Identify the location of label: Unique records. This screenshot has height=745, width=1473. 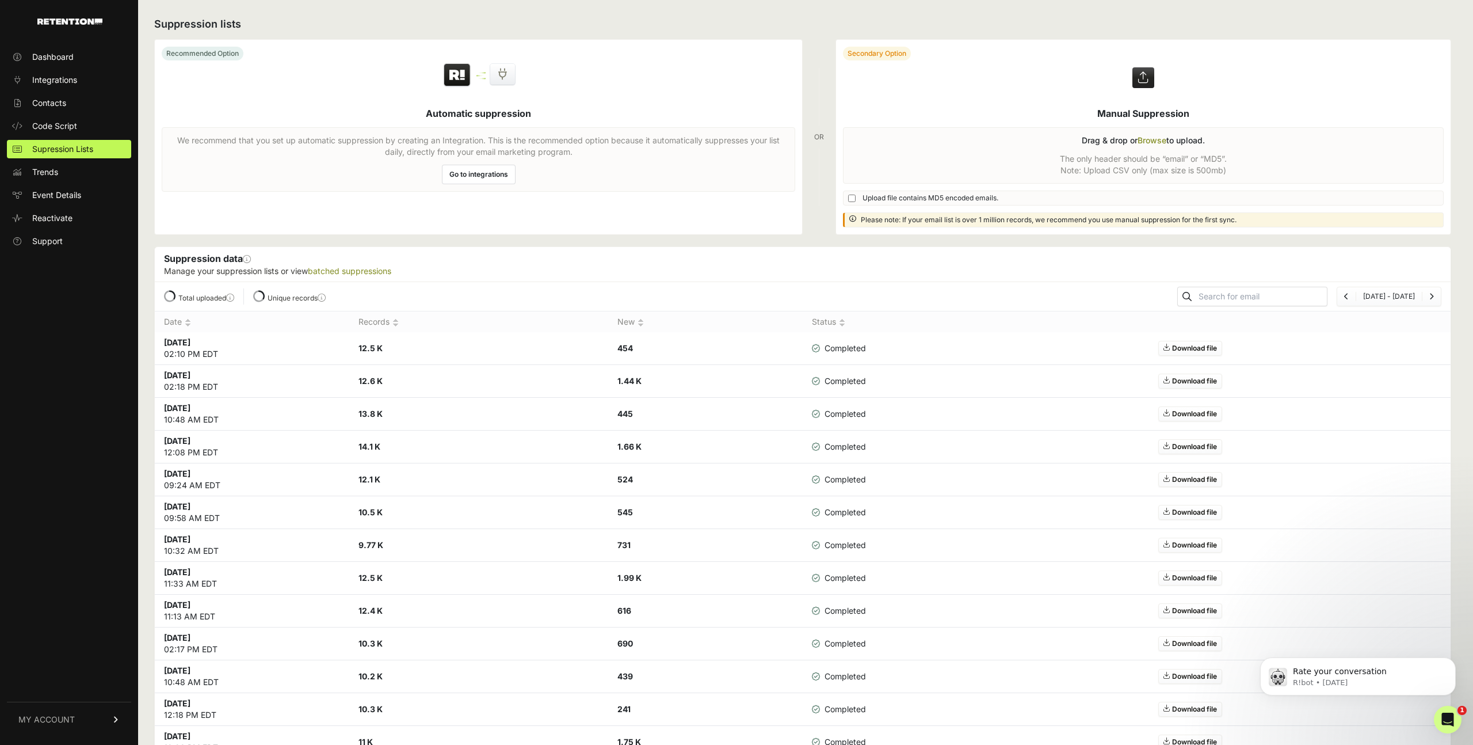
(296, 297).